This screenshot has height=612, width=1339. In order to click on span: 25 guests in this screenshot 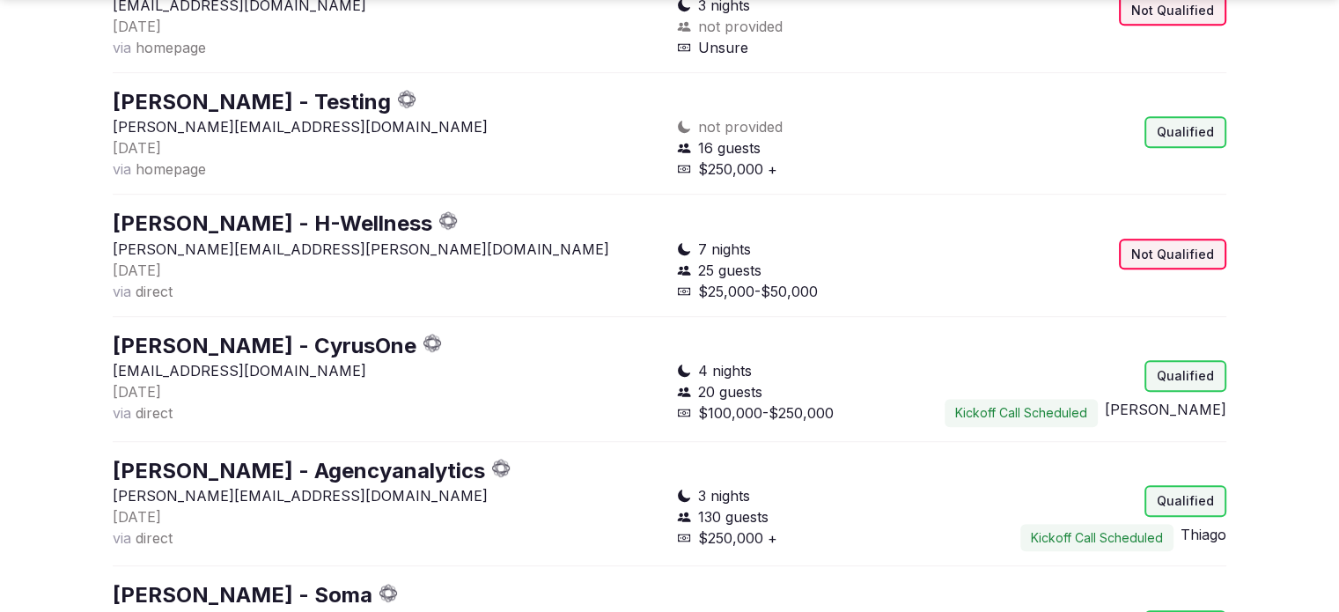, I will do `click(730, 270)`.